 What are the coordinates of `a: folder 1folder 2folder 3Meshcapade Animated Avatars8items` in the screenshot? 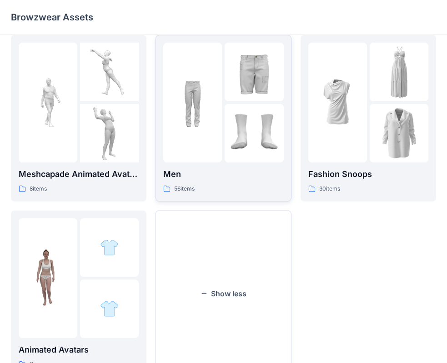 It's located at (79, 118).